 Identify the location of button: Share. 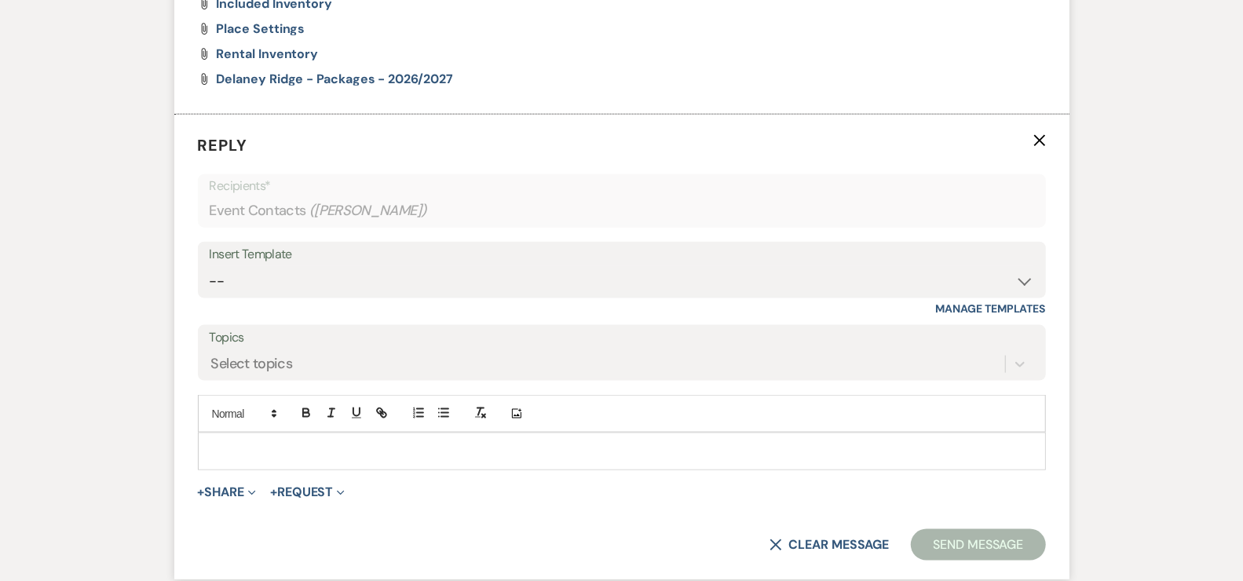
(227, 492).